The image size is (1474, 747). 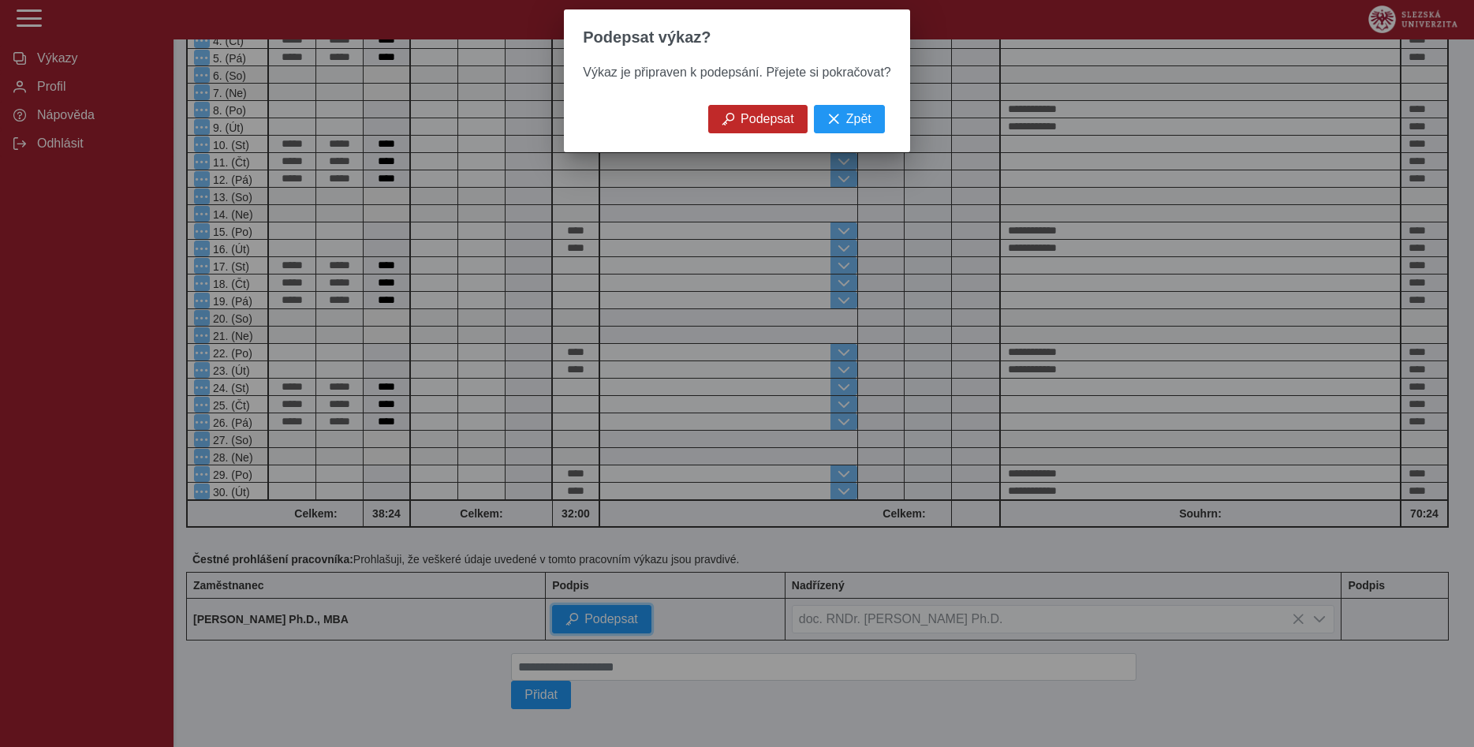 I want to click on span: Podepsat, so click(x=768, y=119).